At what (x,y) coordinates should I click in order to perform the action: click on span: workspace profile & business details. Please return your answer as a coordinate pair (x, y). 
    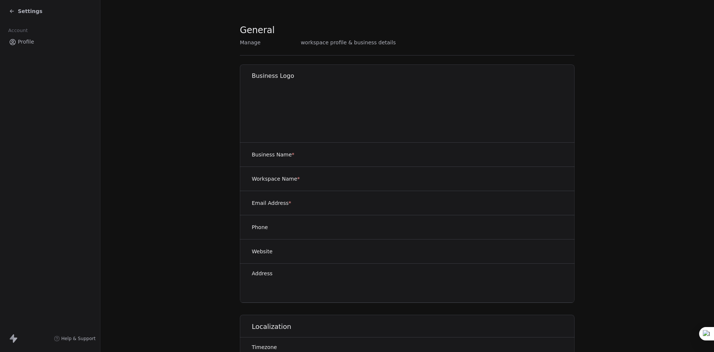
    Looking at the image, I should click on (349, 42).